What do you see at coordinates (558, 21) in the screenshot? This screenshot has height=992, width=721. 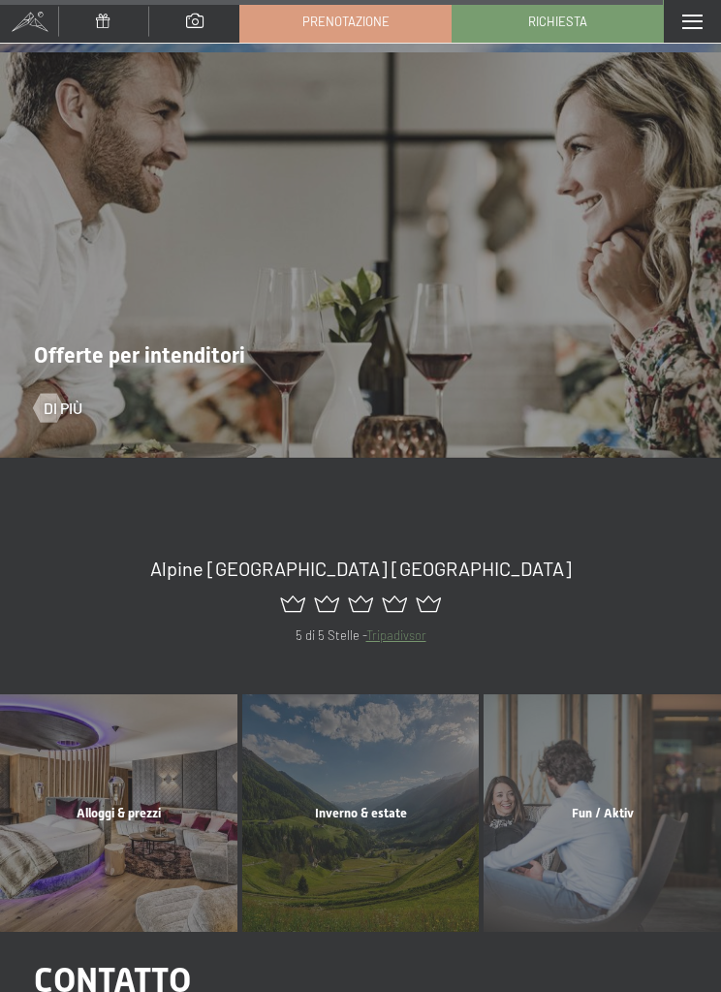 I see `a: Richiesta` at bounding box center [558, 21].